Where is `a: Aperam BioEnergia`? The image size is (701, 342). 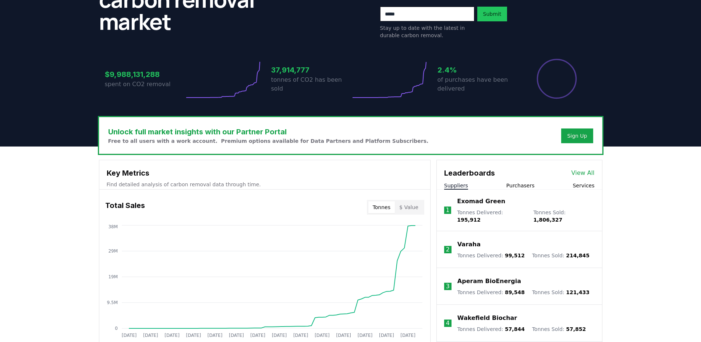 a: Aperam BioEnergia is located at coordinates (489, 281).